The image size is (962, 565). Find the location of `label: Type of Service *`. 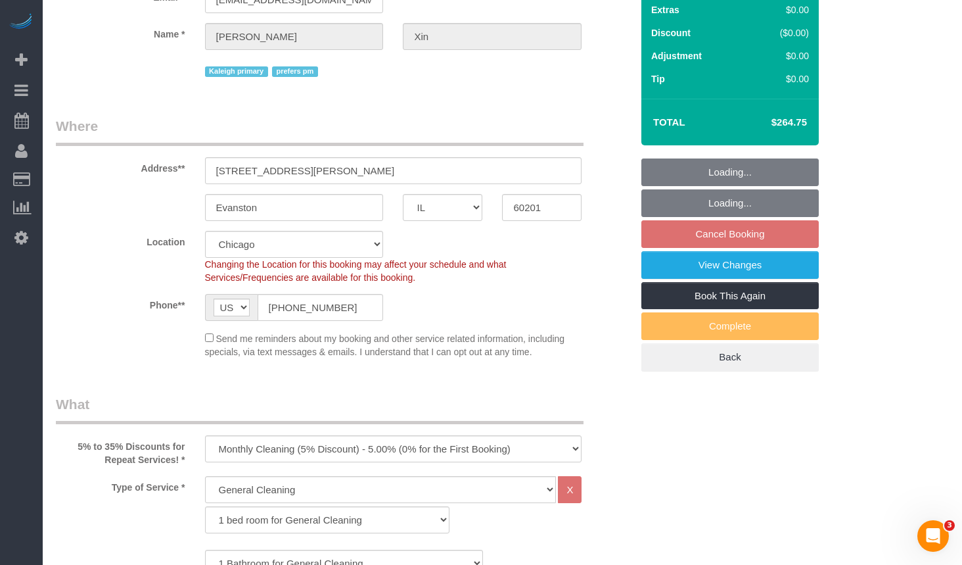

label: Type of Service * is located at coordinates (120, 484).